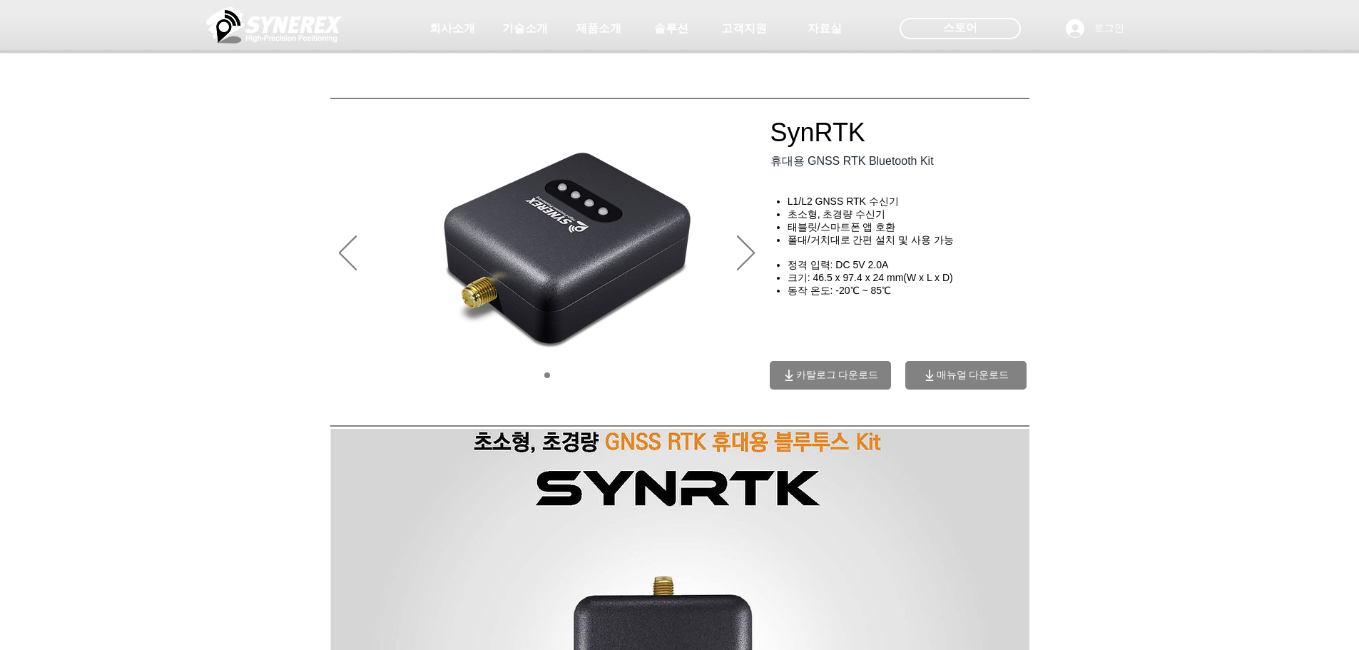 The height and width of the screenshot is (650, 1359). Describe the element at coordinates (1095, 29) in the screenshot. I see `button: 로그인` at that location.